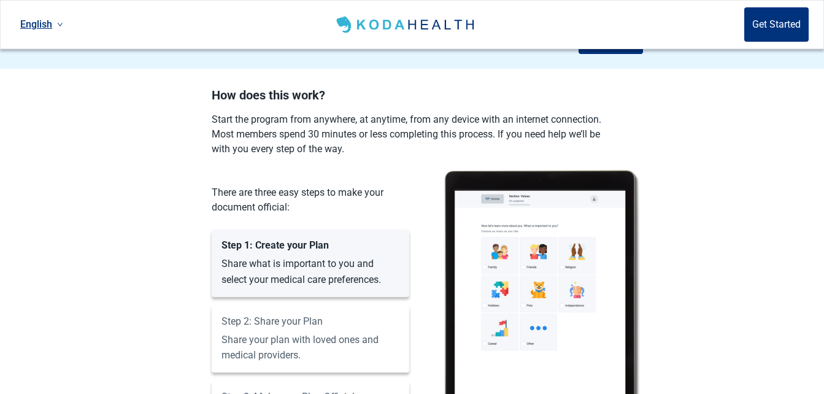 Image resolution: width=824 pixels, height=394 pixels. Describe the element at coordinates (311, 321) in the screenshot. I see `div: Step 2: Share your Plan` at that location.